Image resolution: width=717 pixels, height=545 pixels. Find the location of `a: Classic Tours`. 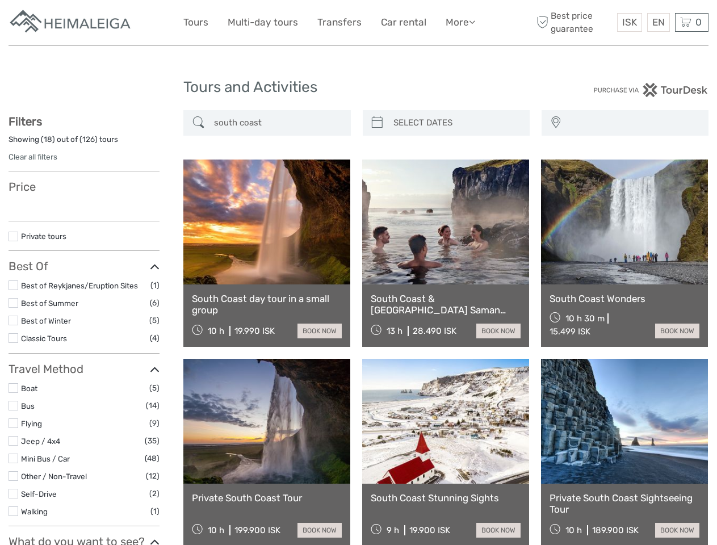

a: Classic Tours is located at coordinates (44, 338).